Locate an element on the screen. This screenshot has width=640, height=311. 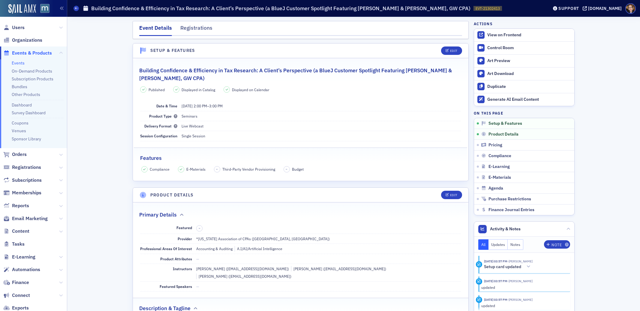
span: Product Type is located at coordinates (163, 116).